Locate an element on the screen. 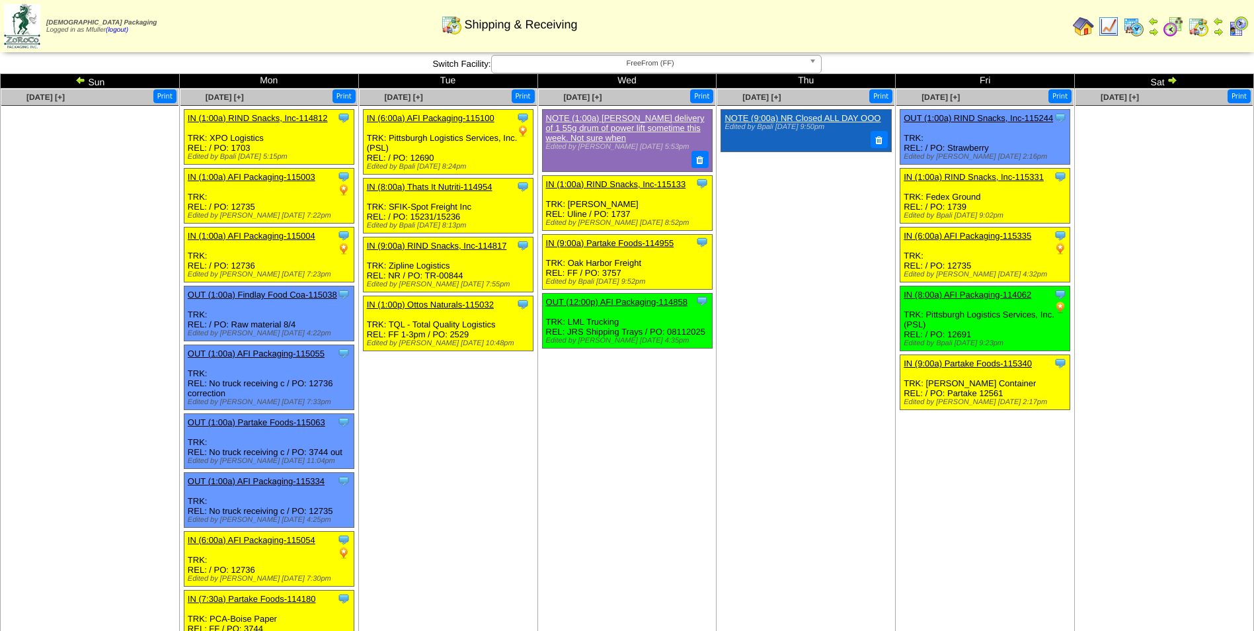  a: IN (6:00a) AFI Packaging-115054 is located at coordinates (251, 540).